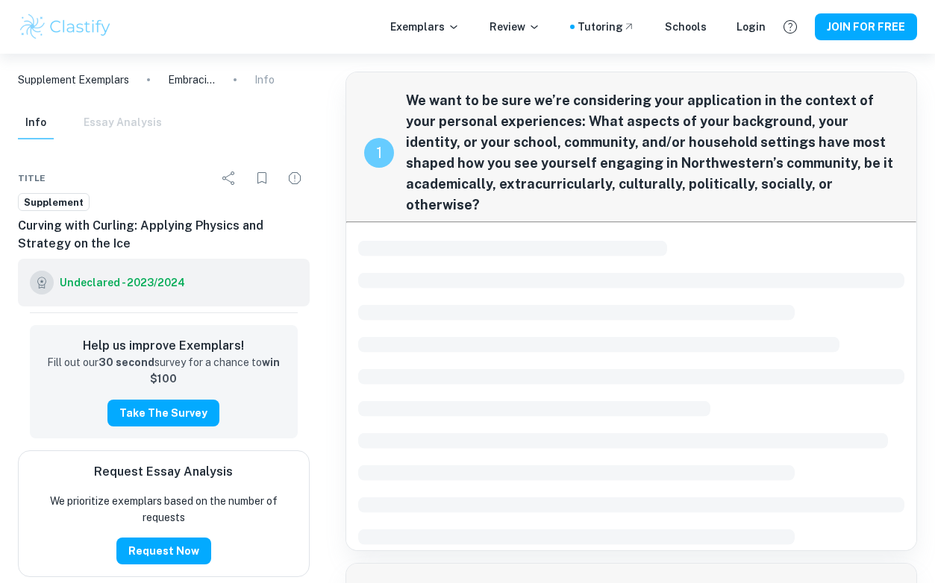 The height and width of the screenshot is (583, 935). What do you see at coordinates (379, 153) in the screenshot?
I see `div: recipe` at bounding box center [379, 153].